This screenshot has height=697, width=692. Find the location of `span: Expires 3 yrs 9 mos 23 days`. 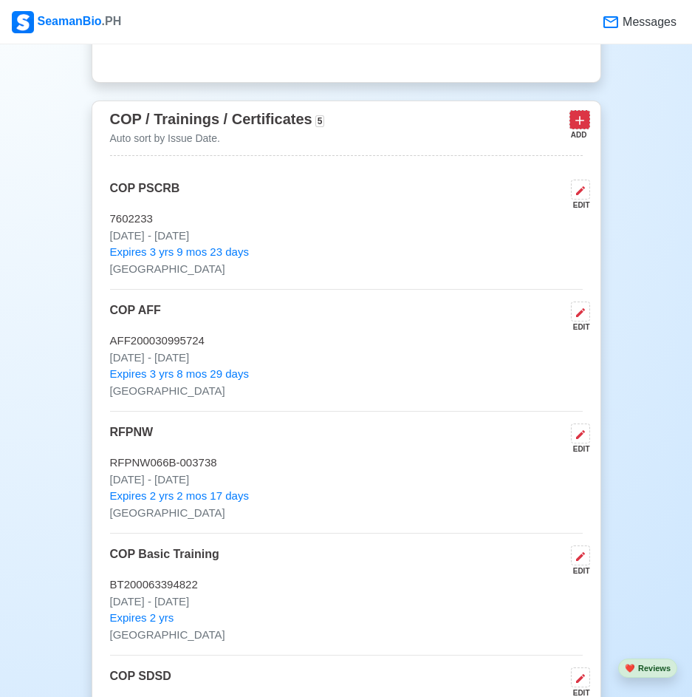

span: Expires 3 yrs 9 mos 23 days is located at coordinates (179, 252).